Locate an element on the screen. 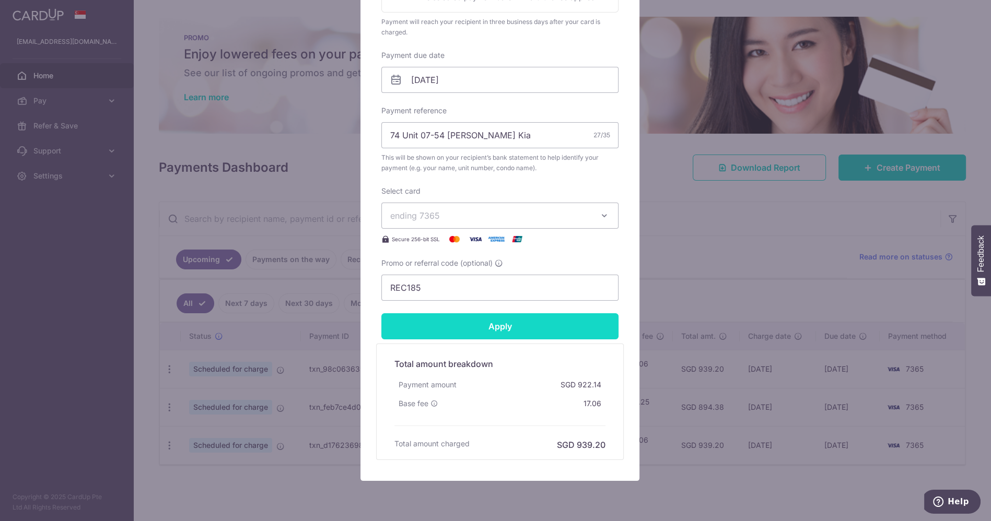 The image size is (991, 521). h6: Total amount charged is located at coordinates (432, 444).